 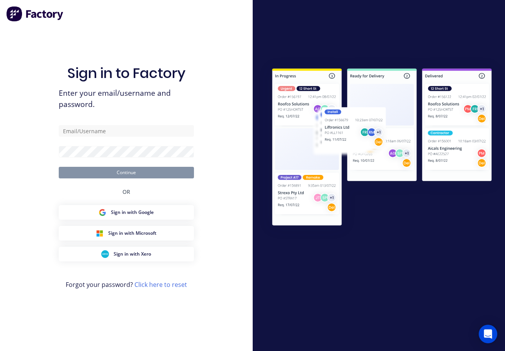 I want to click on a: Click here to reset, so click(x=161, y=285).